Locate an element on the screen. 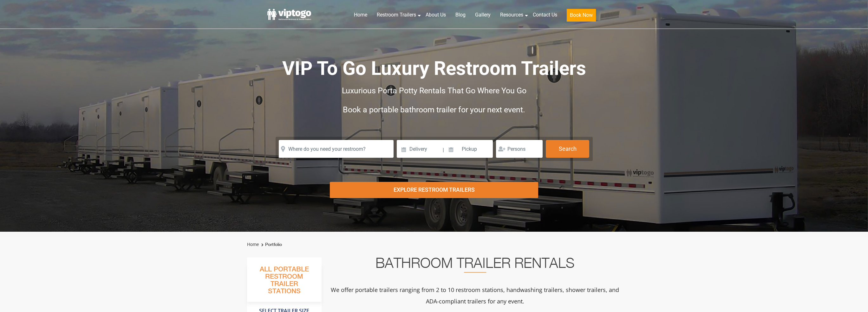 The height and width of the screenshot is (312, 868). button: Search is located at coordinates (567, 149).